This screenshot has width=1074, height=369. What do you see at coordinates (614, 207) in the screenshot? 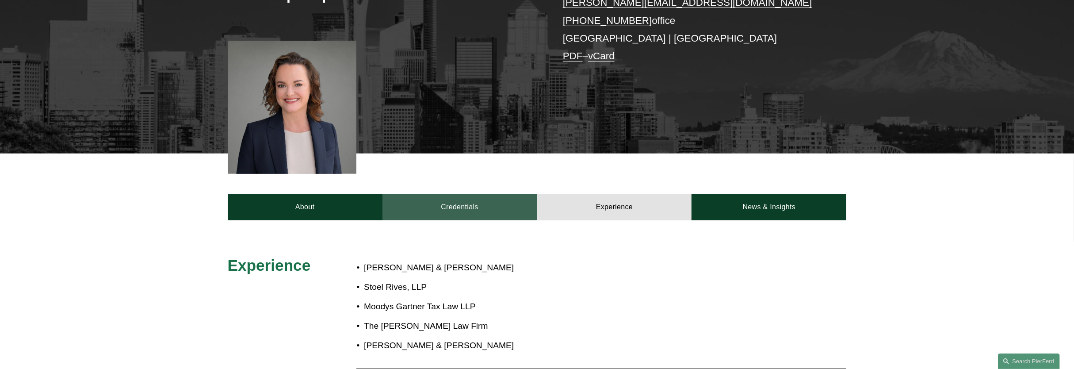
I see `a: Experience` at bounding box center [614, 207].